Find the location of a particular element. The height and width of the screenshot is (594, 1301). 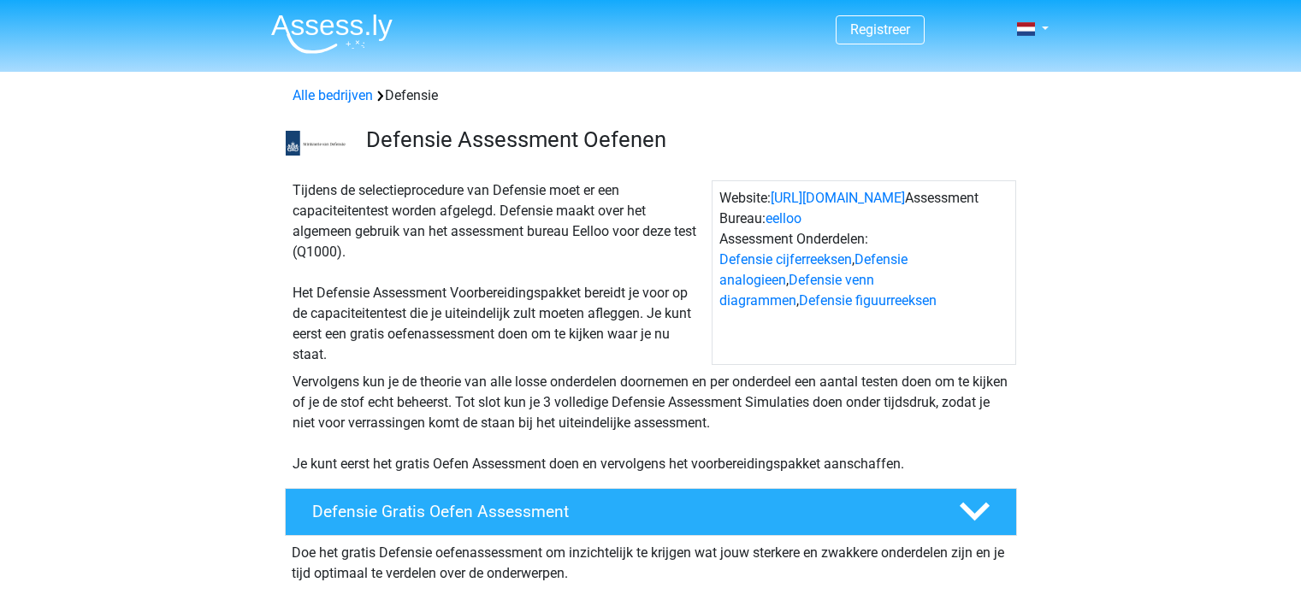

a: Defensie figuurreeksen is located at coordinates (867, 300).